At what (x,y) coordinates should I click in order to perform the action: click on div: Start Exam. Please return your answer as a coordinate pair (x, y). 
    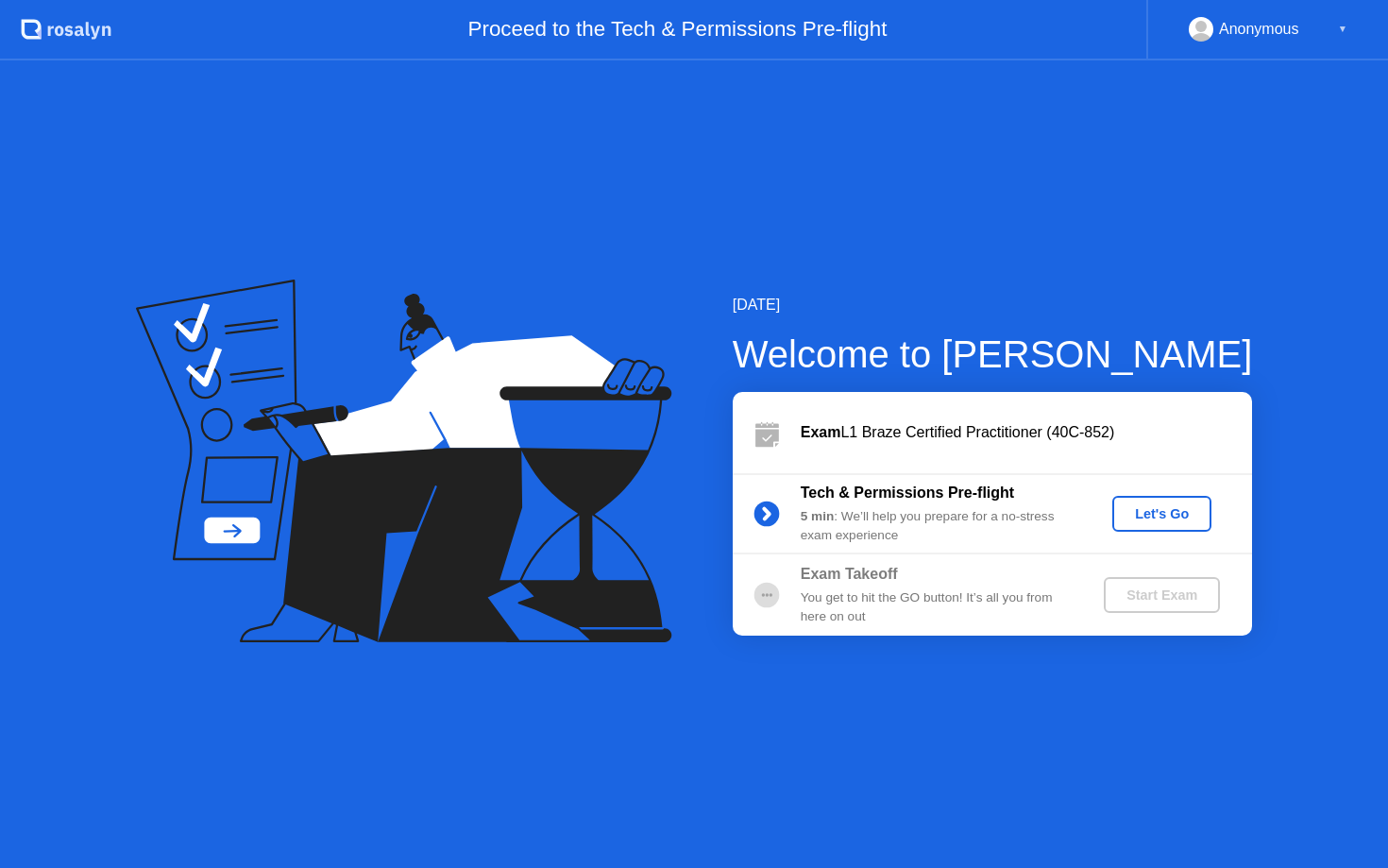
    Looking at the image, I should click on (1161, 595).